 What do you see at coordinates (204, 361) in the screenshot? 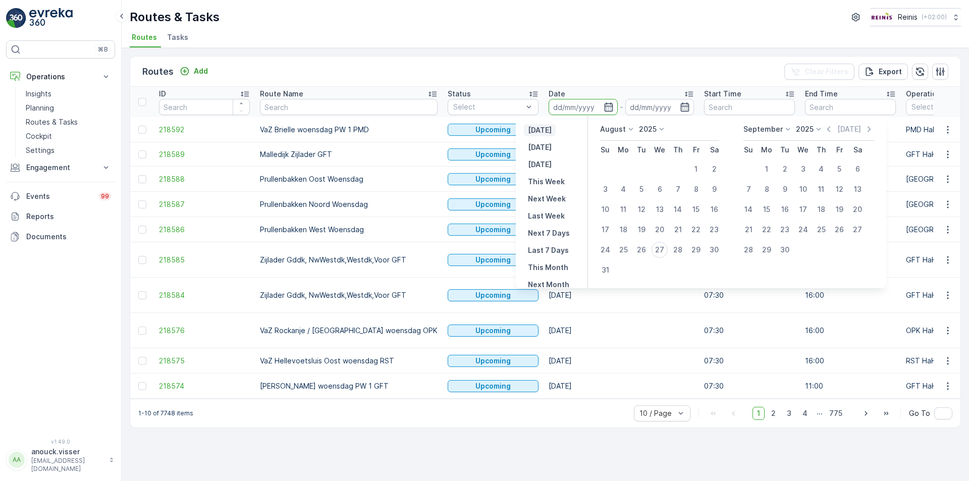
I see `span: 218575` at bounding box center [204, 361].